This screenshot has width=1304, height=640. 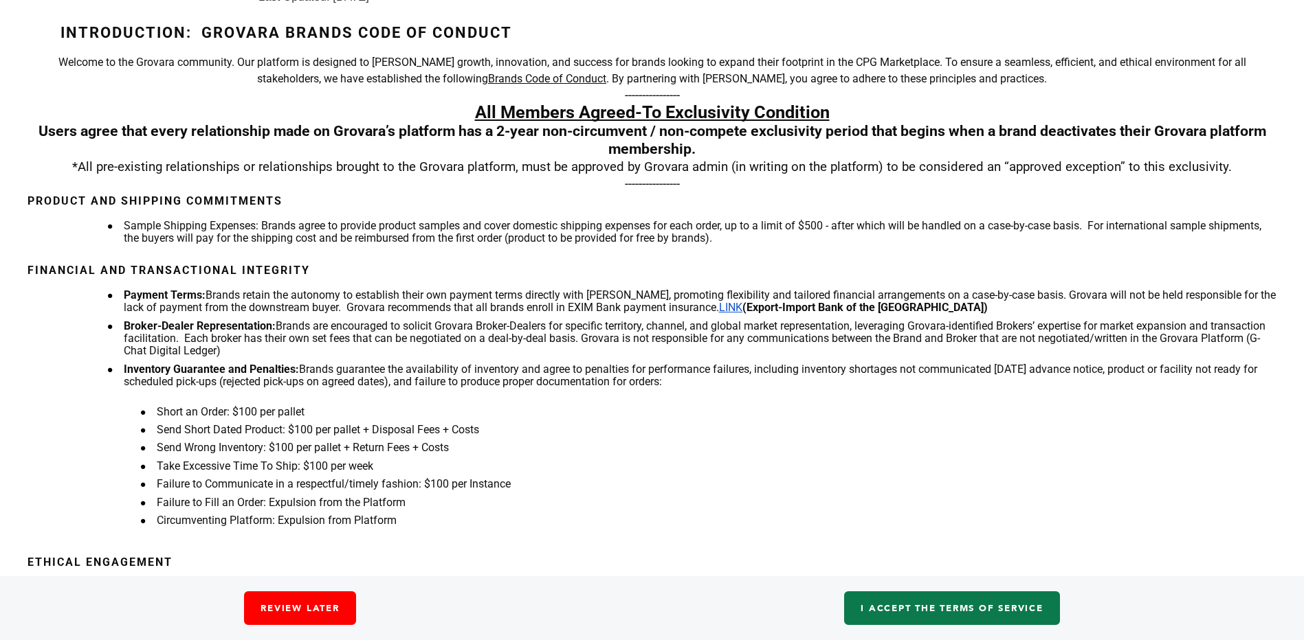 I want to click on span: Send Short Dated Product: $100 per pallet + Disposal Fees + Costs, so click(x=317, y=430).